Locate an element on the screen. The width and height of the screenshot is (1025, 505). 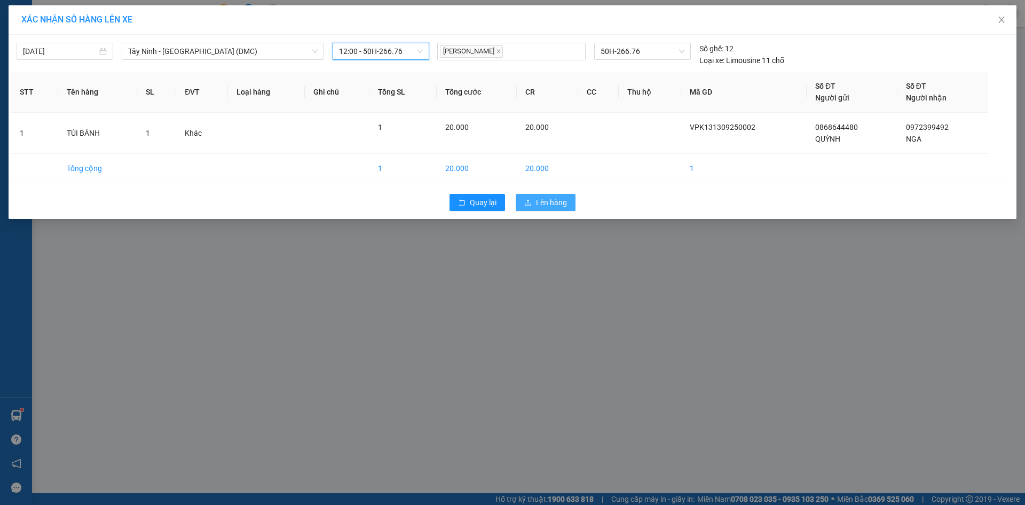
span: VPK131309250002 is located at coordinates (722, 127).